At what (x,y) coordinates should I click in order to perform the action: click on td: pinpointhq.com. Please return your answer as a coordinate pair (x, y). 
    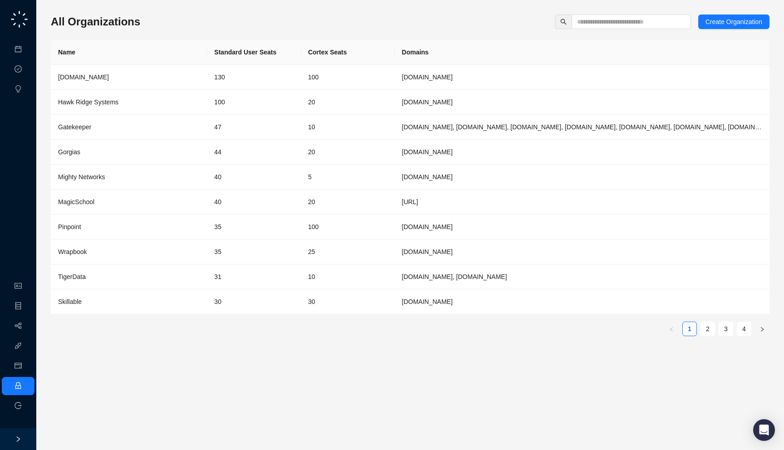
    Looking at the image, I should click on (582, 227).